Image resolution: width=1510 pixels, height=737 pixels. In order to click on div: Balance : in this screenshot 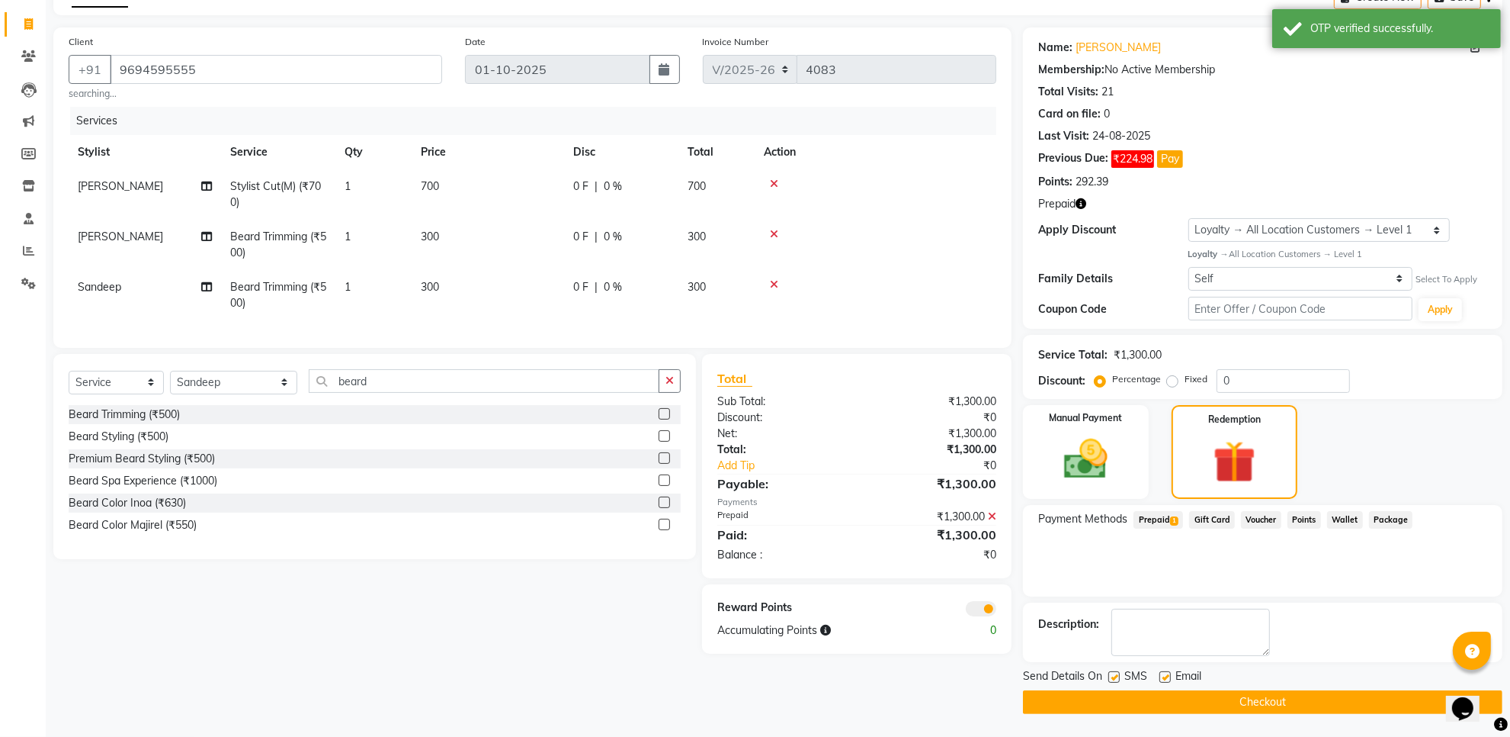, I will do `click(782, 554)`.